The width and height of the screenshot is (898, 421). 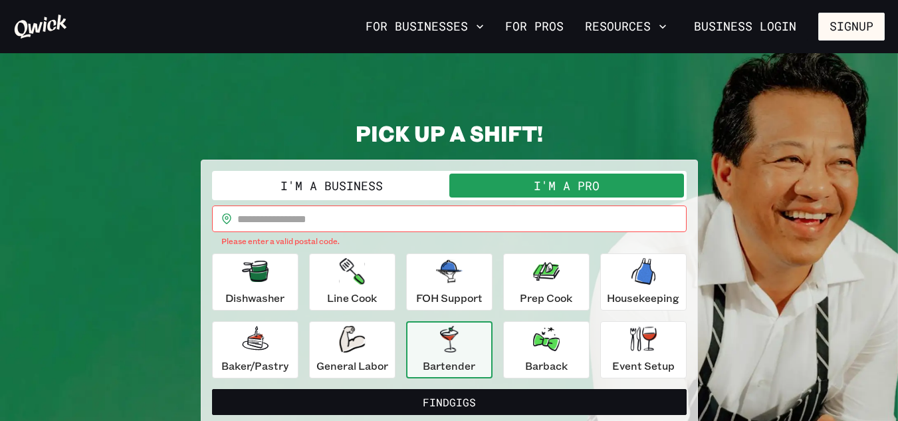 What do you see at coordinates (449, 133) in the screenshot?
I see `h2: PICK UP A SHIFT!` at bounding box center [449, 133].